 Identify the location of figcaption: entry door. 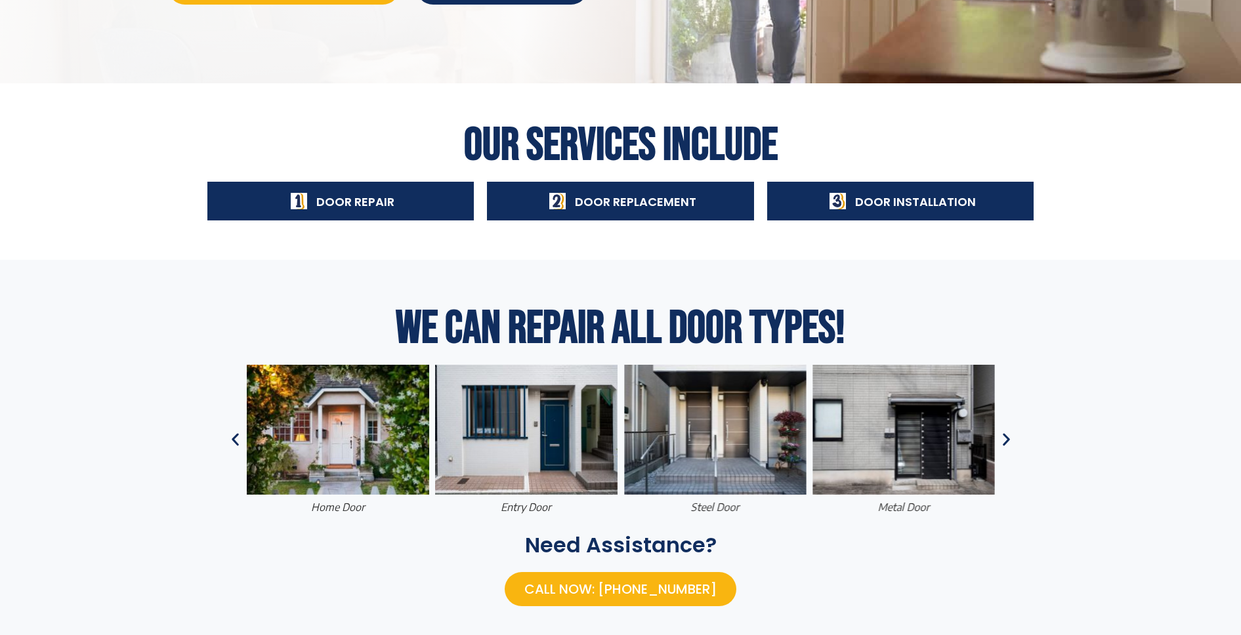
(526, 507).